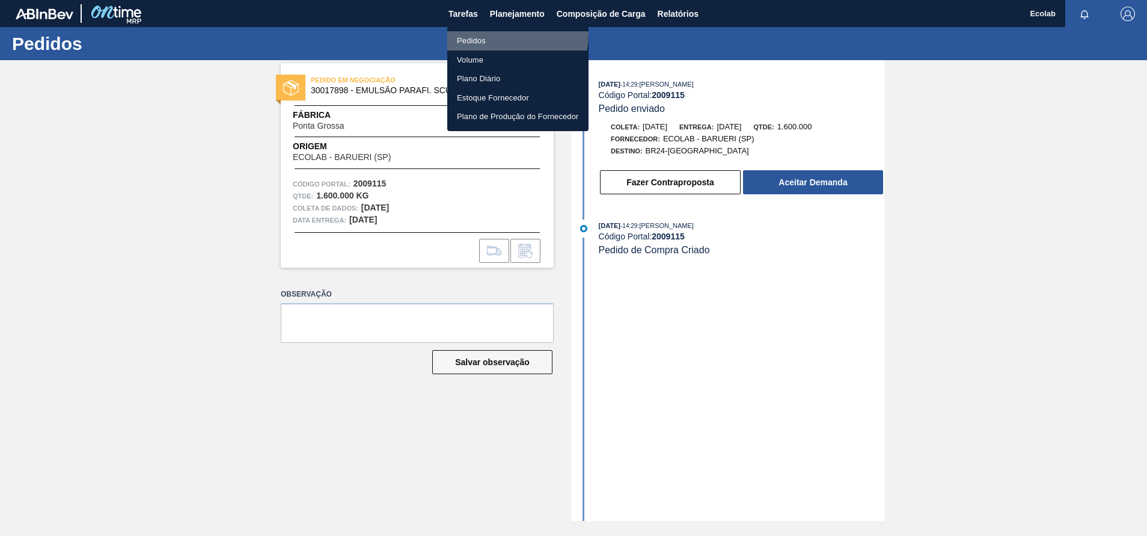  Describe the element at coordinates (518, 98) in the screenshot. I see `a: Estoque Fornecedor` at that location.